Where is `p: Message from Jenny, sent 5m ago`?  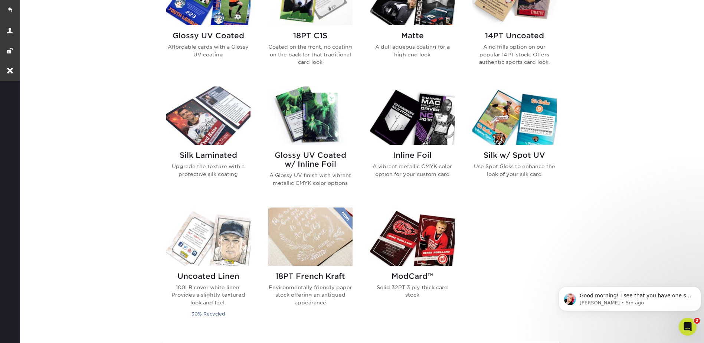 p: Message from Jenny, sent 5m ago is located at coordinates (80, 32).